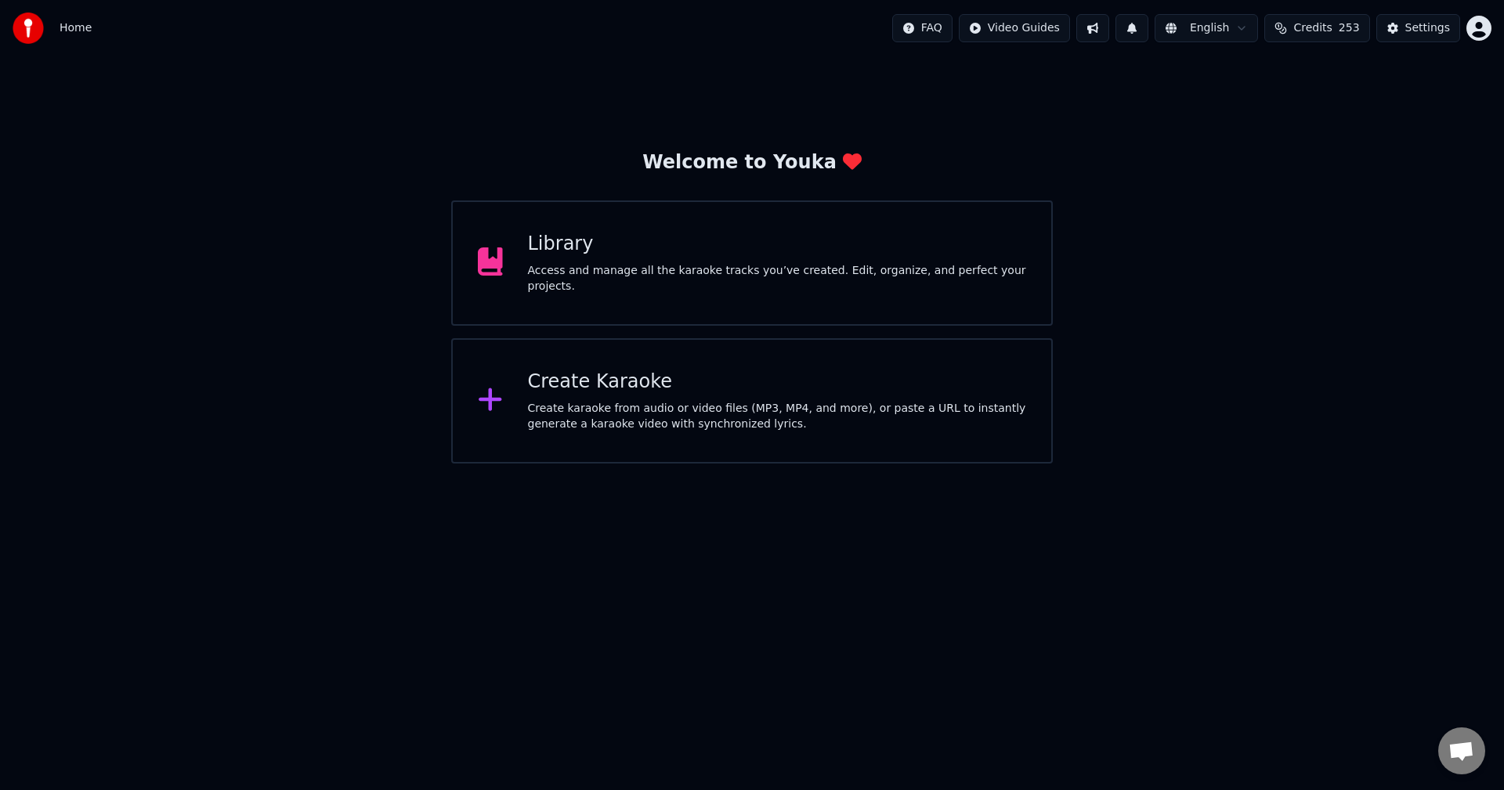 The image size is (1504, 790). What do you see at coordinates (777, 244) in the screenshot?
I see `div: Library` at bounding box center [777, 244].